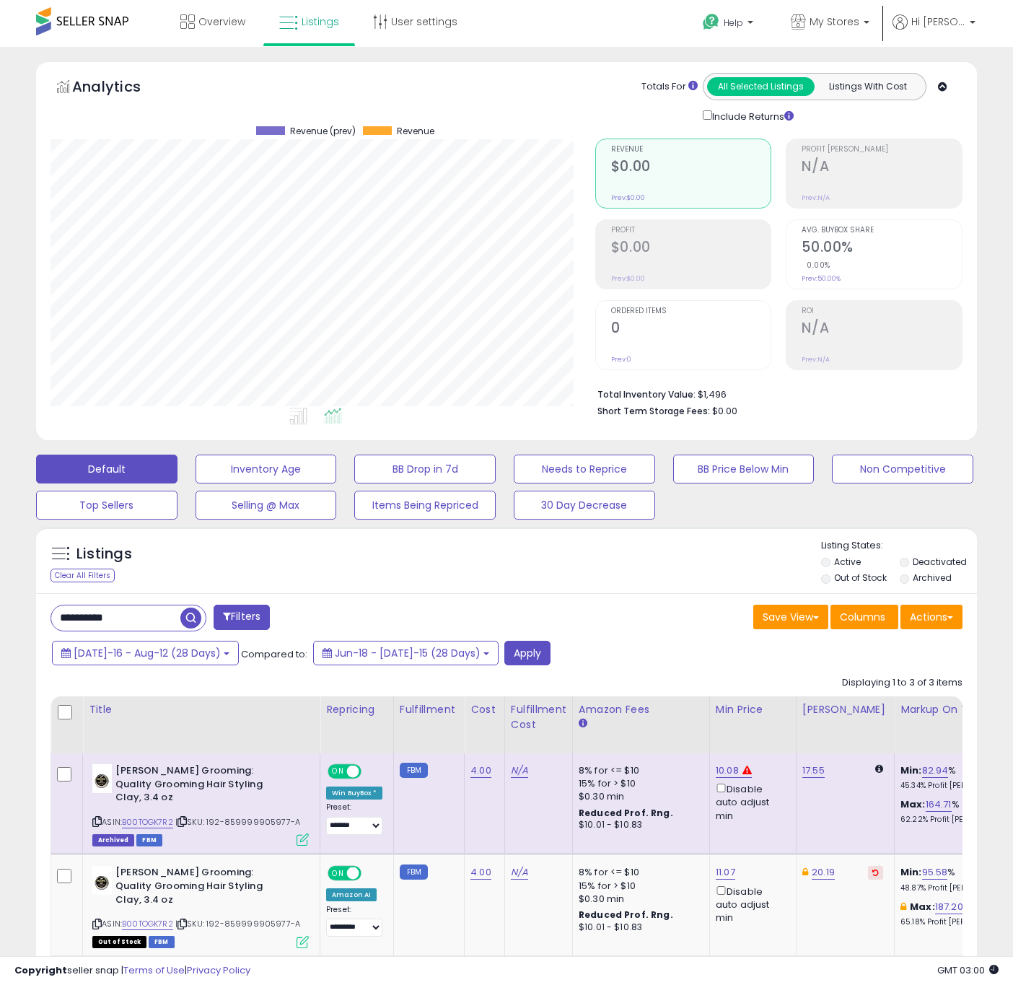  Describe the element at coordinates (816, 265) in the screenshot. I see `small: 0.00%` at that location.